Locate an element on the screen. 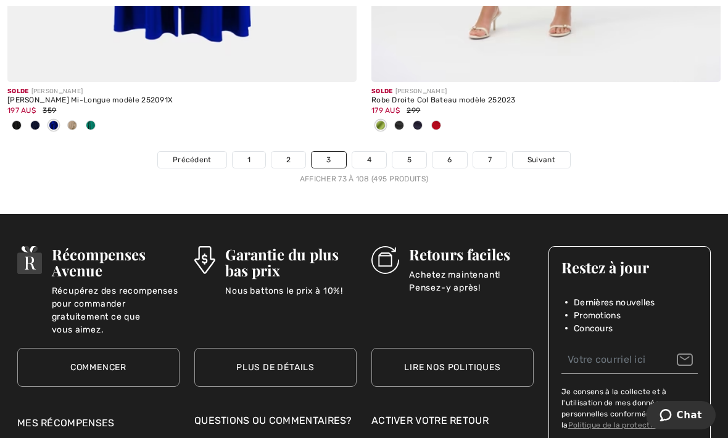 This screenshot has height=438, width=728. span: 197 AU$ is located at coordinates (22, 110).